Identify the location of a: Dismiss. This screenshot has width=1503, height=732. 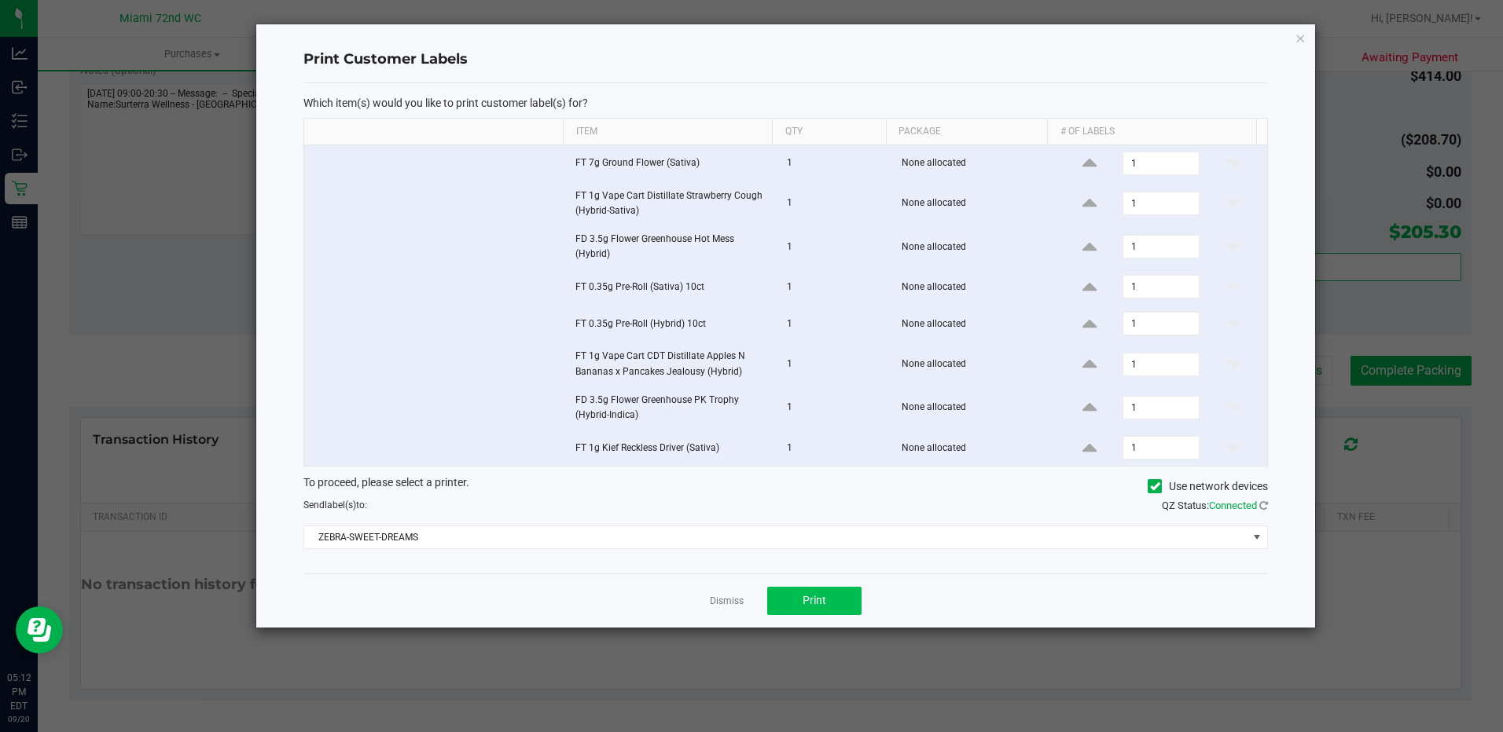
(726, 601).